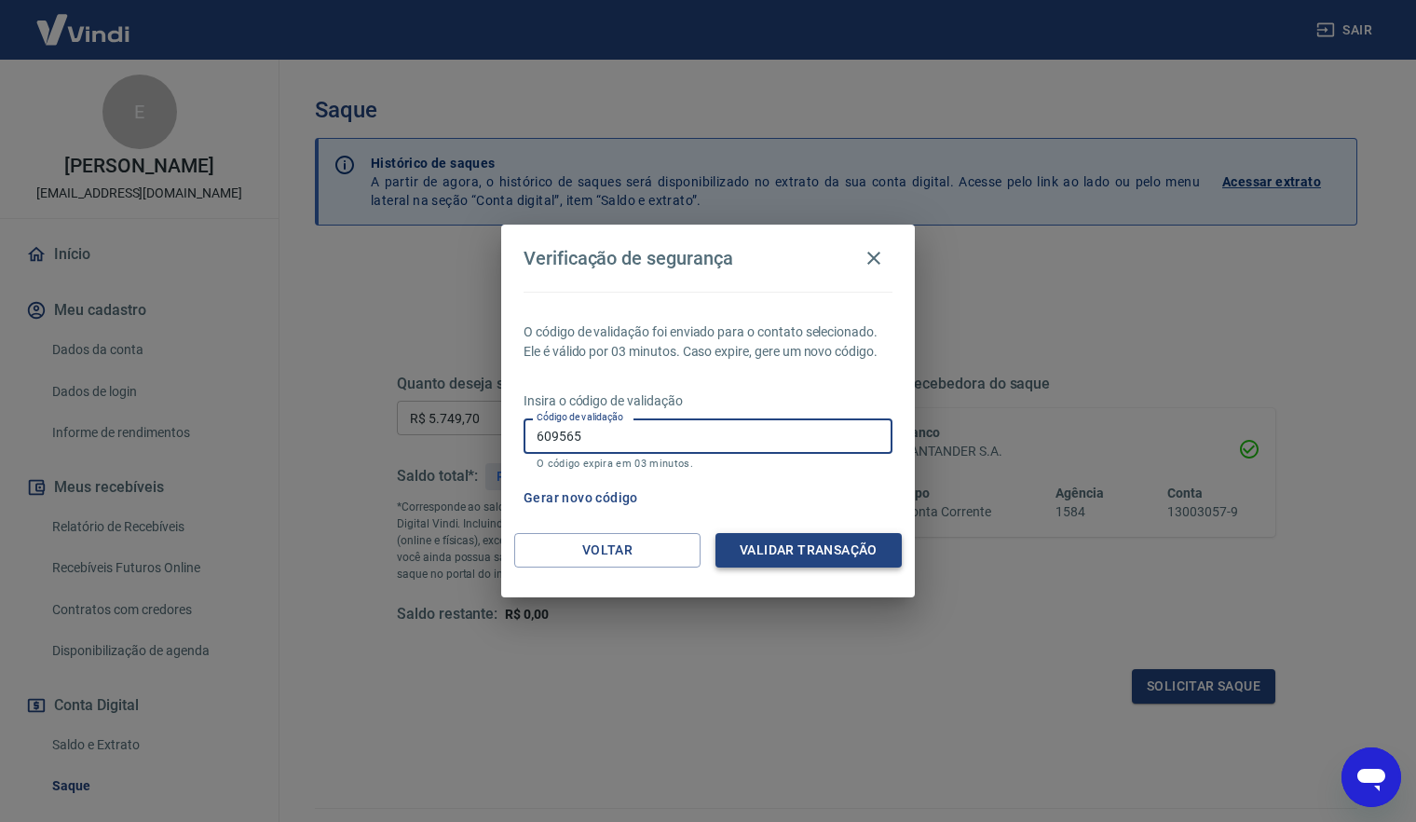  Describe the element at coordinates (608, 550) in the screenshot. I see `button: Voltar` at that location.